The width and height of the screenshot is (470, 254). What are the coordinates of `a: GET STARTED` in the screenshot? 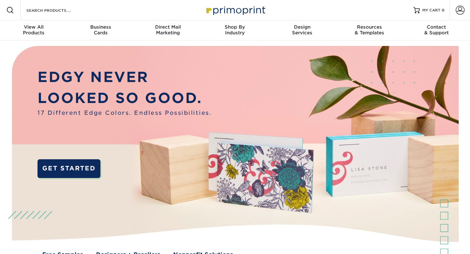 It's located at (69, 169).